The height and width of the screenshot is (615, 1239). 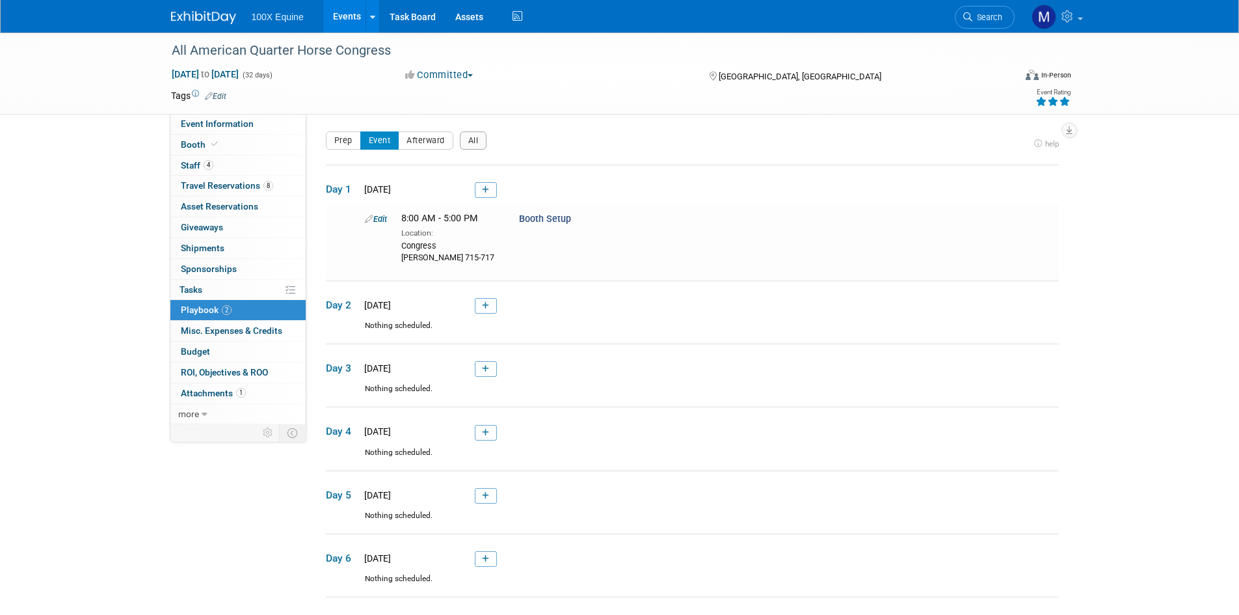 What do you see at coordinates (238, 165) in the screenshot?
I see `a: Staff4` at bounding box center [238, 165].